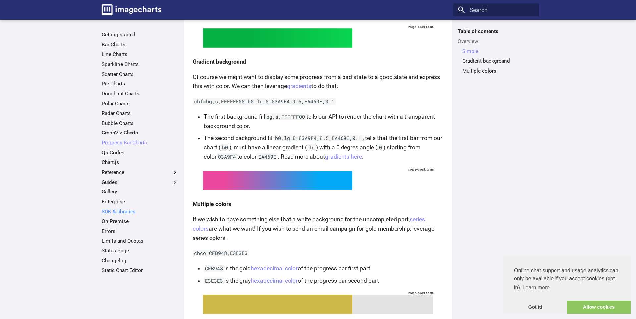  Describe the element at coordinates (567, 280) in the screenshot. I see `span: Online chat support and usage analytics can only be available if you accept cookies (opt-in).` at that location.